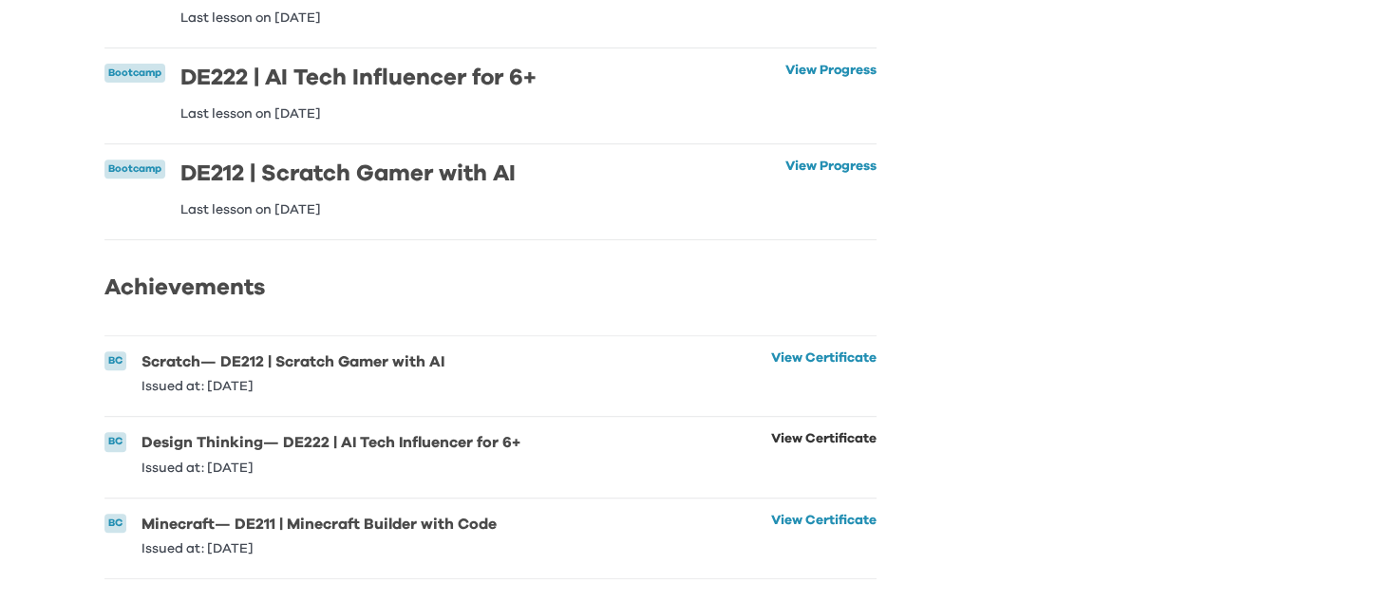 The height and width of the screenshot is (602, 1396). I want to click on h6: Design Thinking — DE222 | AI Tech Influencer for 6+, so click(331, 443).